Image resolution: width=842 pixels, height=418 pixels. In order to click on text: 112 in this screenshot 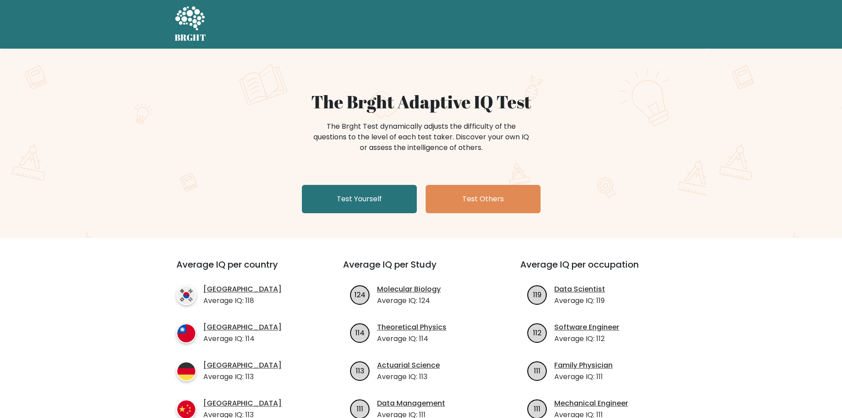, I will do `click(537, 332)`.